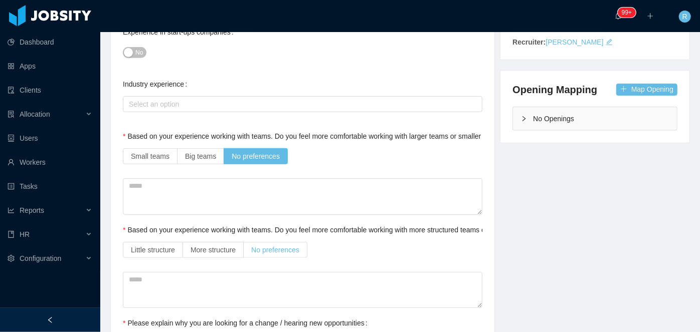  I want to click on div: Select an option, so click(300, 104).